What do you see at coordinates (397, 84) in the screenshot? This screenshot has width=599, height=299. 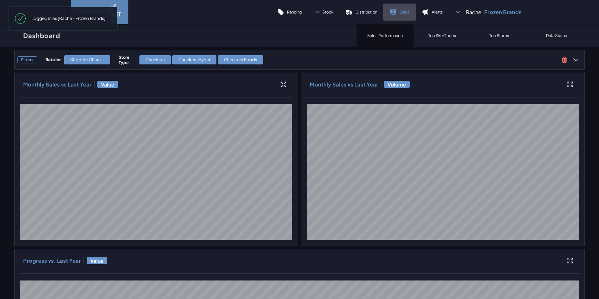 I see `span: Volume` at bounding box center [397, 84].